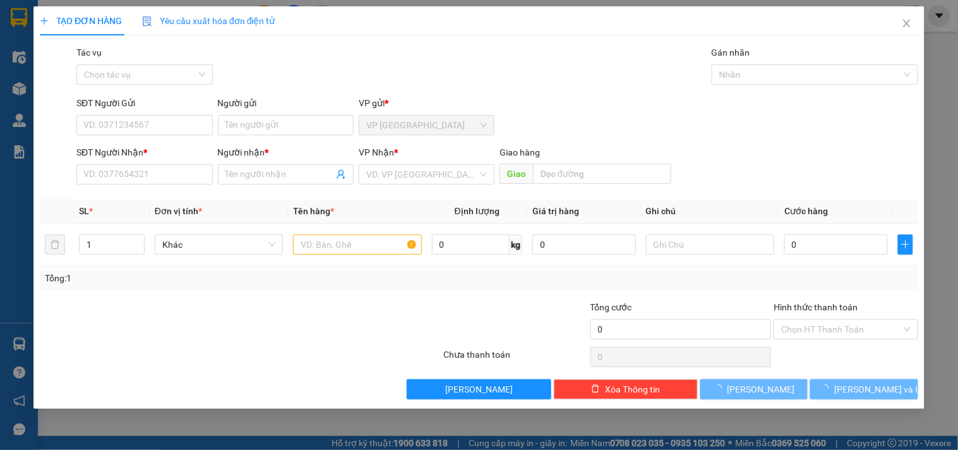 This screenshot has width=958, height=450. I want to click on div: Tổng: 1, so click(208, 278).